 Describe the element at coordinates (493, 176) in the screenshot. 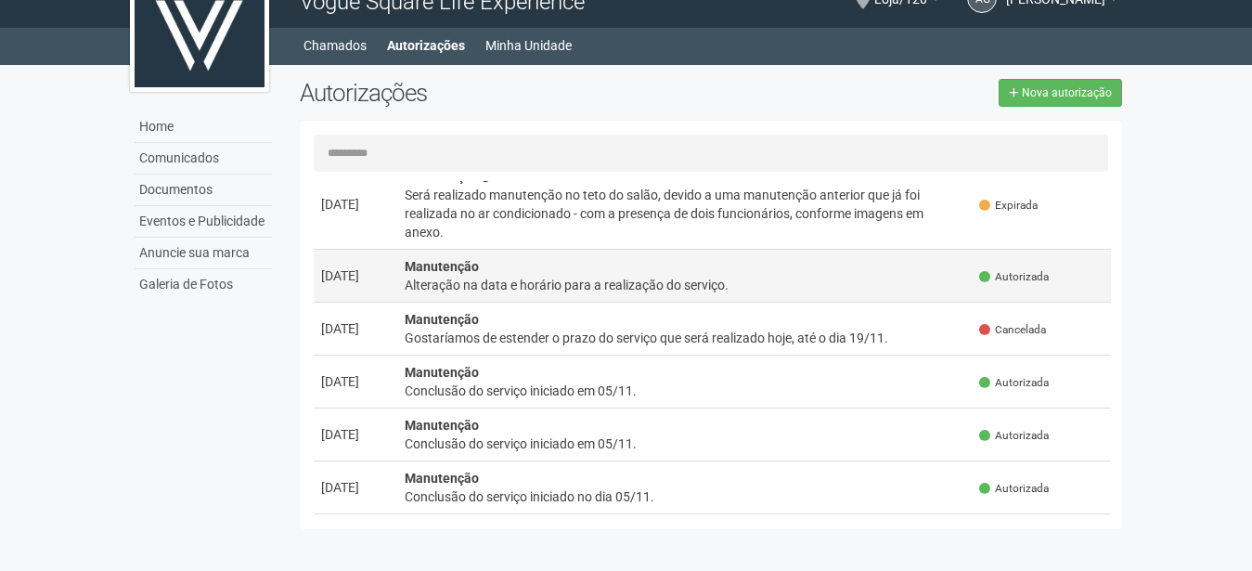

I see `span: 4` at that location.